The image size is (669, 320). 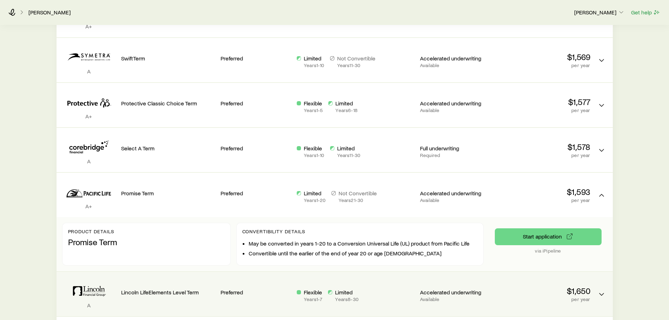 What do you see at coordinates (168, 103) in the screenshot?
I see `p: Protective Classic Choice Term` at bounding box center [168, 103].